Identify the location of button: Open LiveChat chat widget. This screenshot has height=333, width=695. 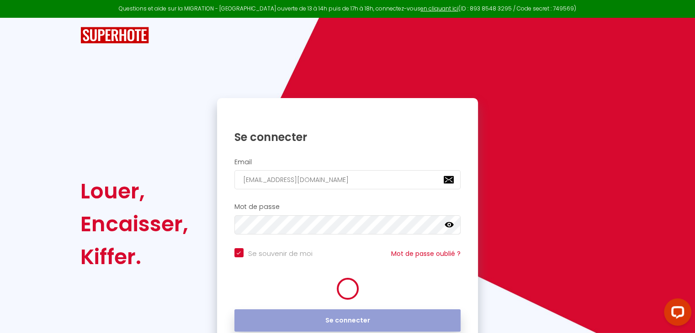
(21, 17).